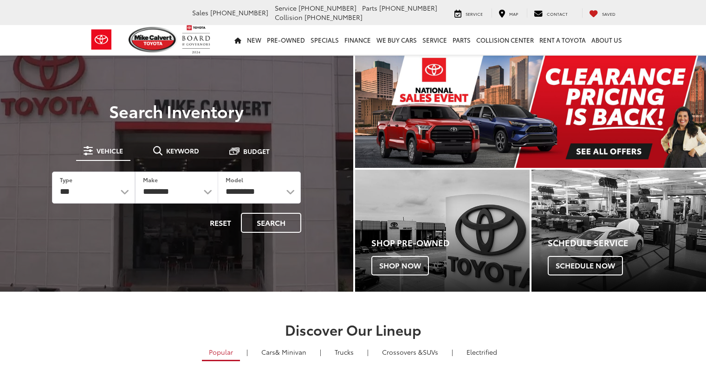 Image resolution: width=706 pixels, height=383 pixels. Describe the element at coordinates (344, 352) in the screenshot. I see `a: Trucks` at that location.